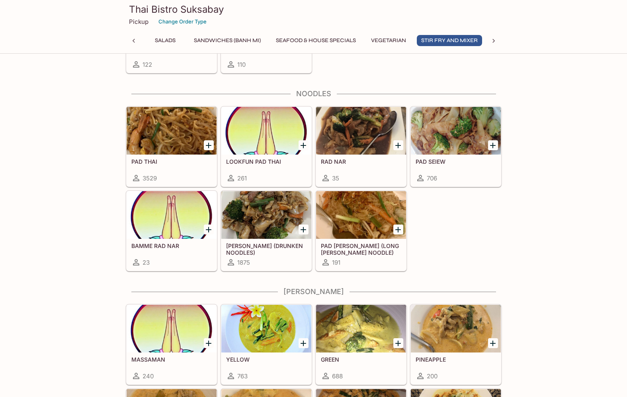  I want to click on div: YELLOW, so click(266, 329).